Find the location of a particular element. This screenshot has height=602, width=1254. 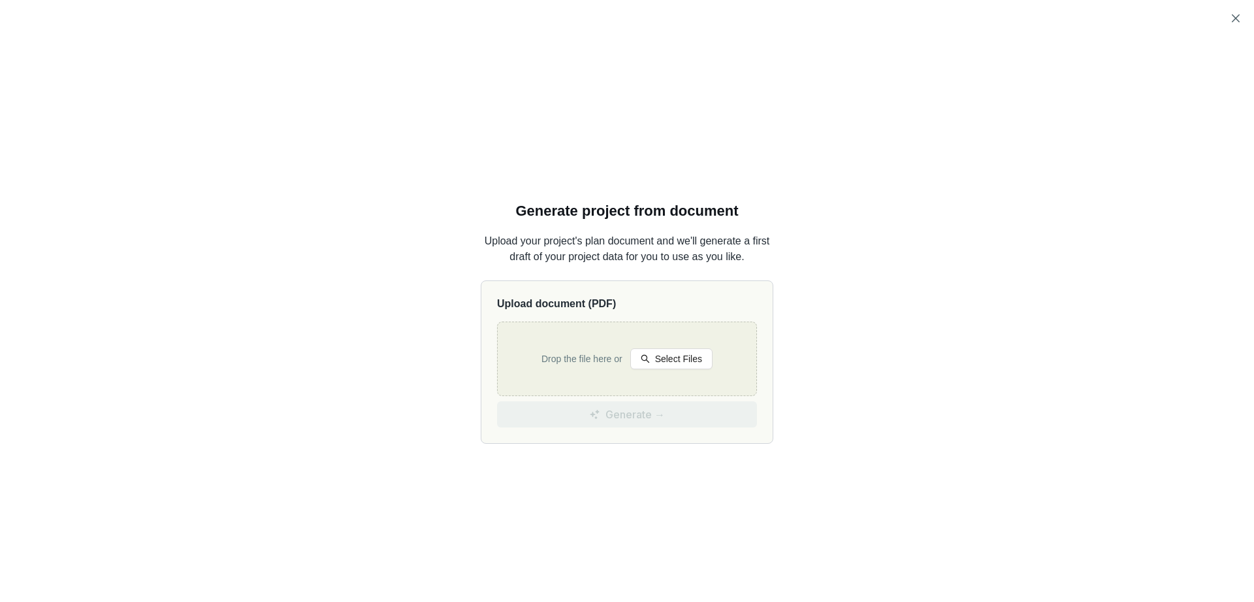

p: Upload document (PDF) is located at coordinates (627, 304).